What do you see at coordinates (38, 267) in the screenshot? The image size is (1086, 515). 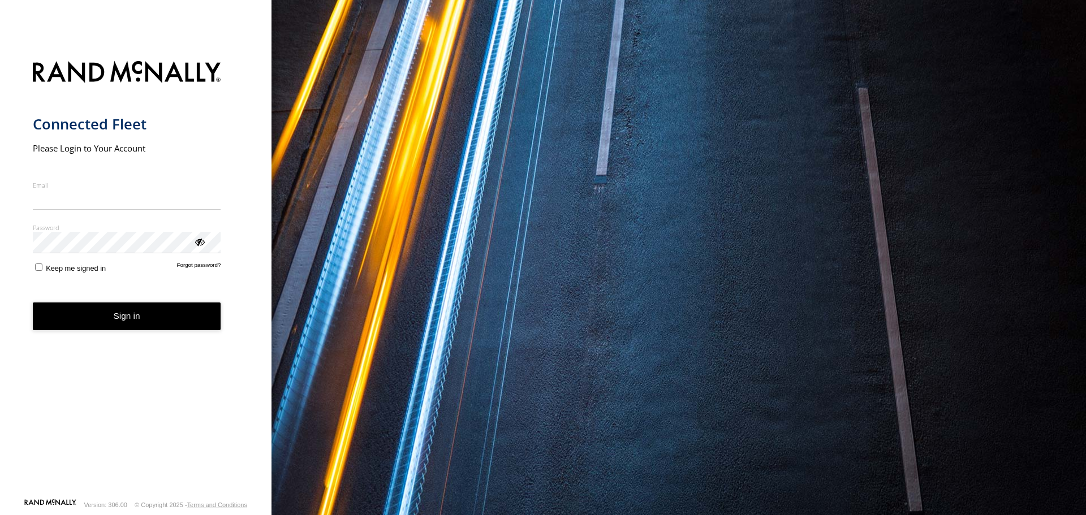 I see `input: Keep me signed in` at bounding box center [38, 267].